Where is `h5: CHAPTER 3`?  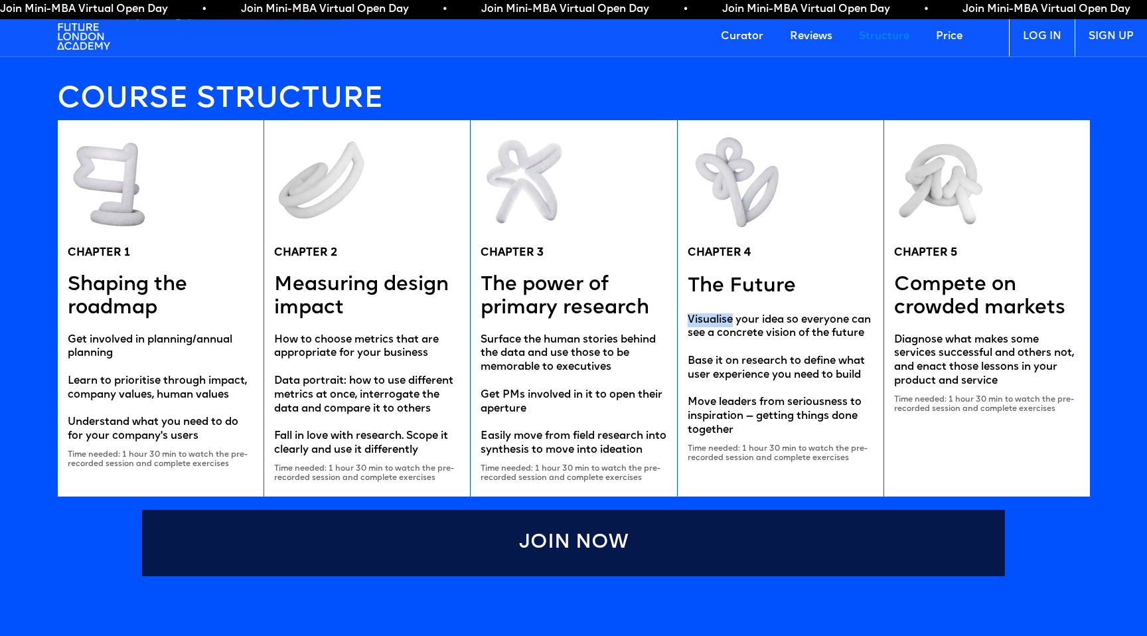 h5: CHAPTER 3 is located at coordinates (512, 253).